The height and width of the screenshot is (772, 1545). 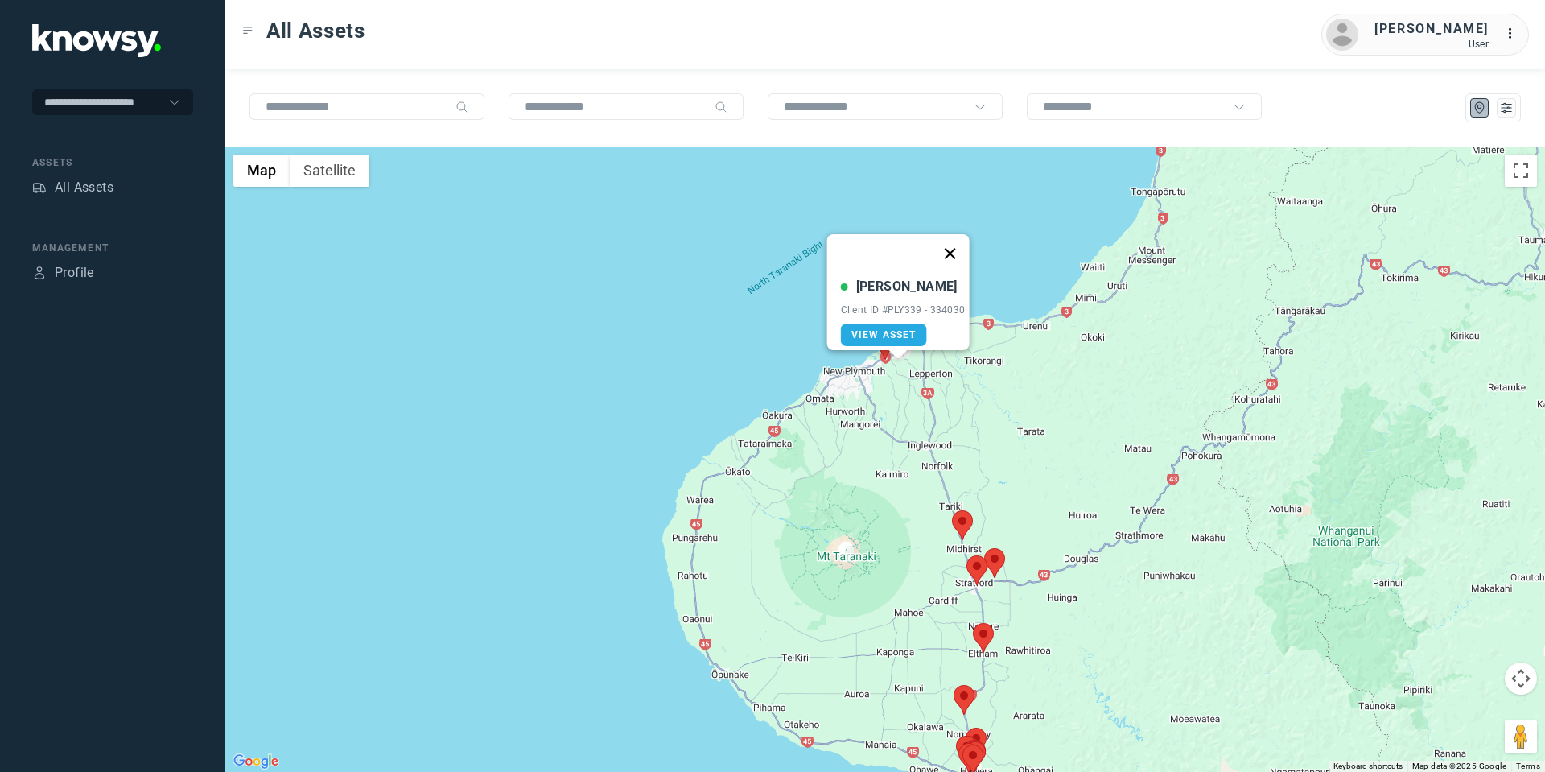 I want to click on div: Toggle Menu, so click(x=248, y=31).